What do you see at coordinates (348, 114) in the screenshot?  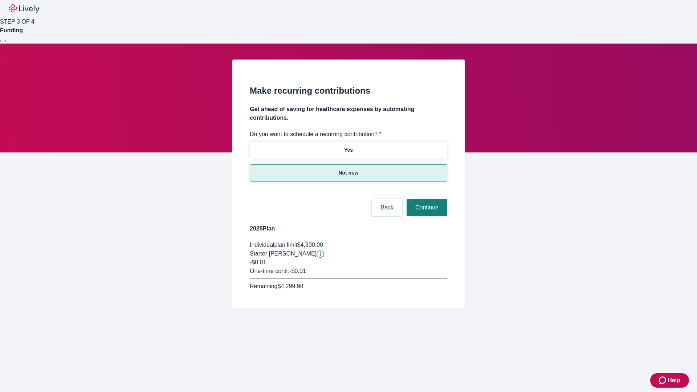 I see `h4: Get ahead of saving for healthcare expenses by automating contributions.` at bounding box center [348, 114].